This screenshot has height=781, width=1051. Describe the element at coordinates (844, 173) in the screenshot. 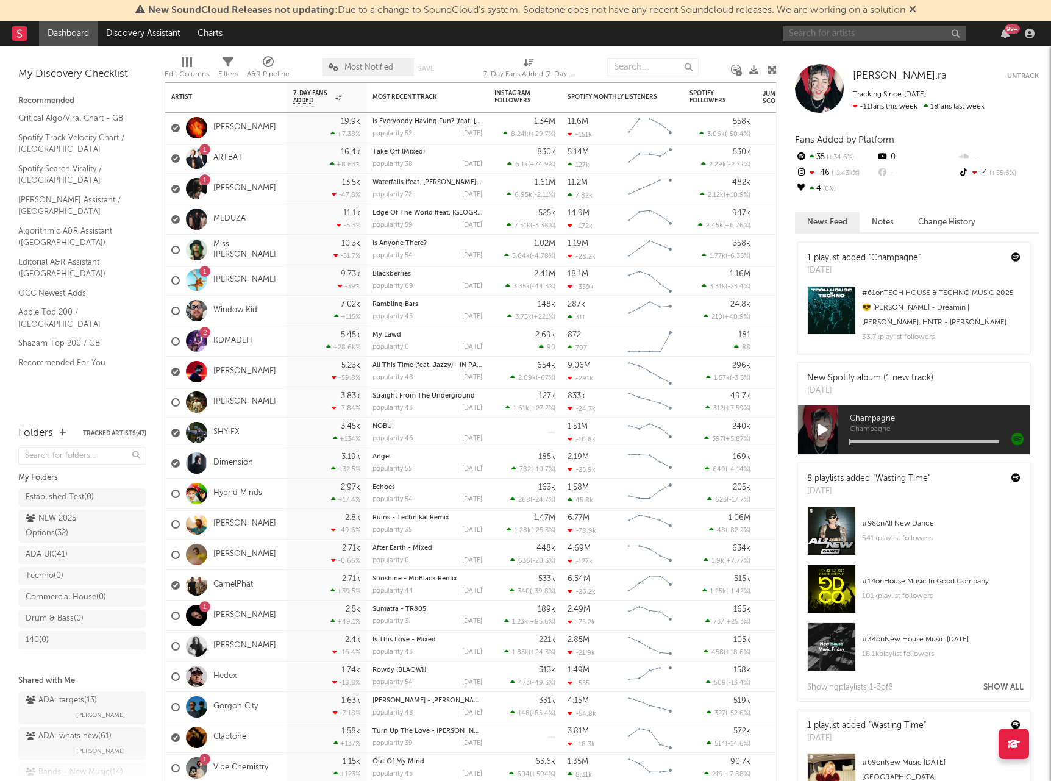

I see `span: -1.43k %` at that location.